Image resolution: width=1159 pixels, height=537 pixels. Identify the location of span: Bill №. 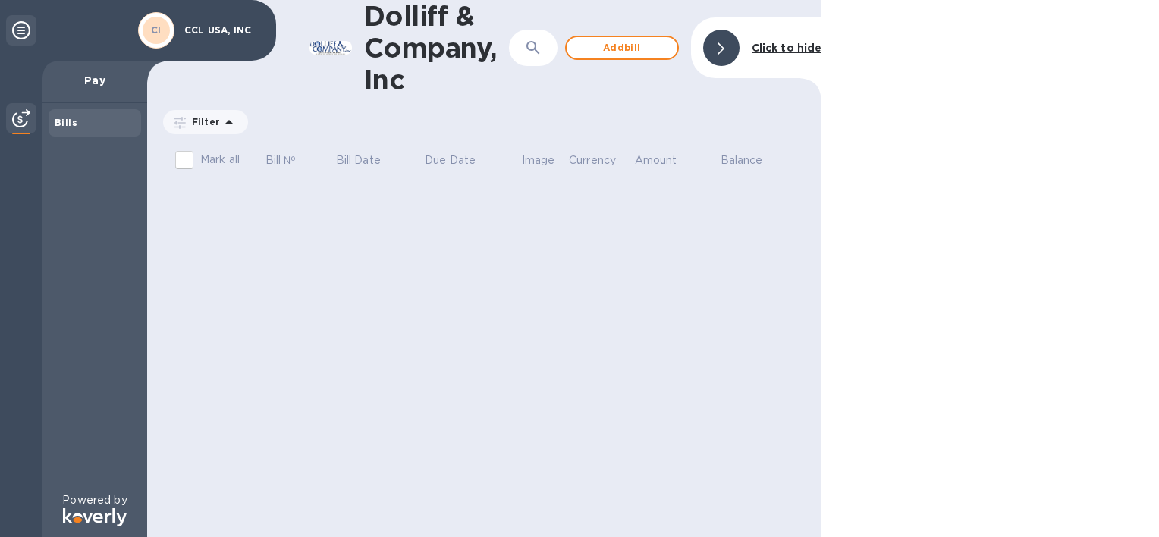
(291, 160).